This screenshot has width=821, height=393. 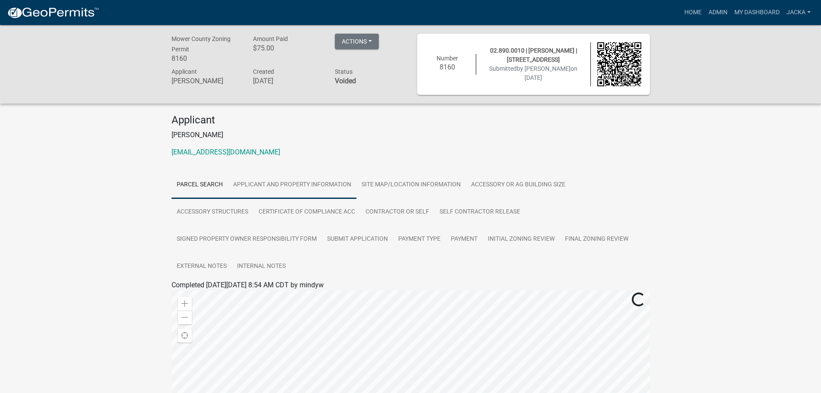 I want to click on a: Final Zoning Review, so click(x=596, y=239).